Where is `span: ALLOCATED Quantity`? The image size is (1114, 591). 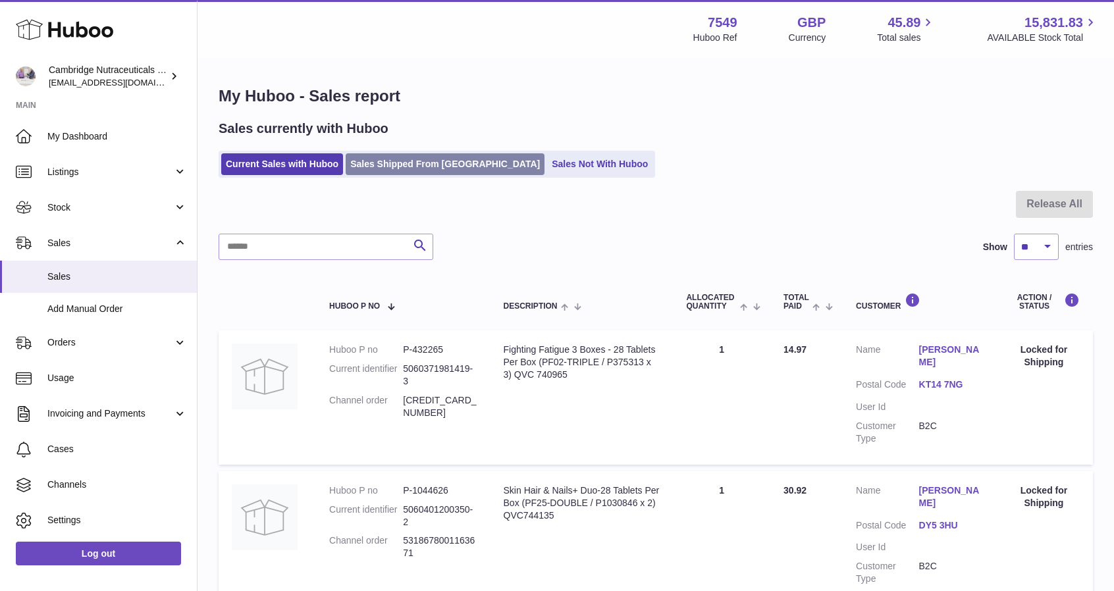
span: ALLOCATED Quantity is located at coordinates (711, 302).